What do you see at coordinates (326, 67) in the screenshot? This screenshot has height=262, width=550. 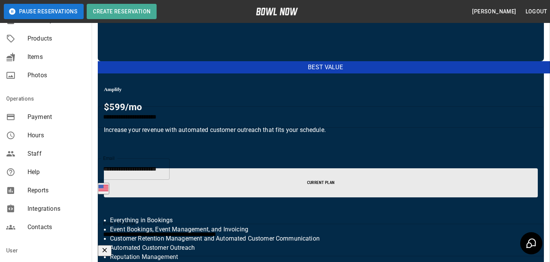 I see `p: BEST VALUE` at bounding box center [326, 67].